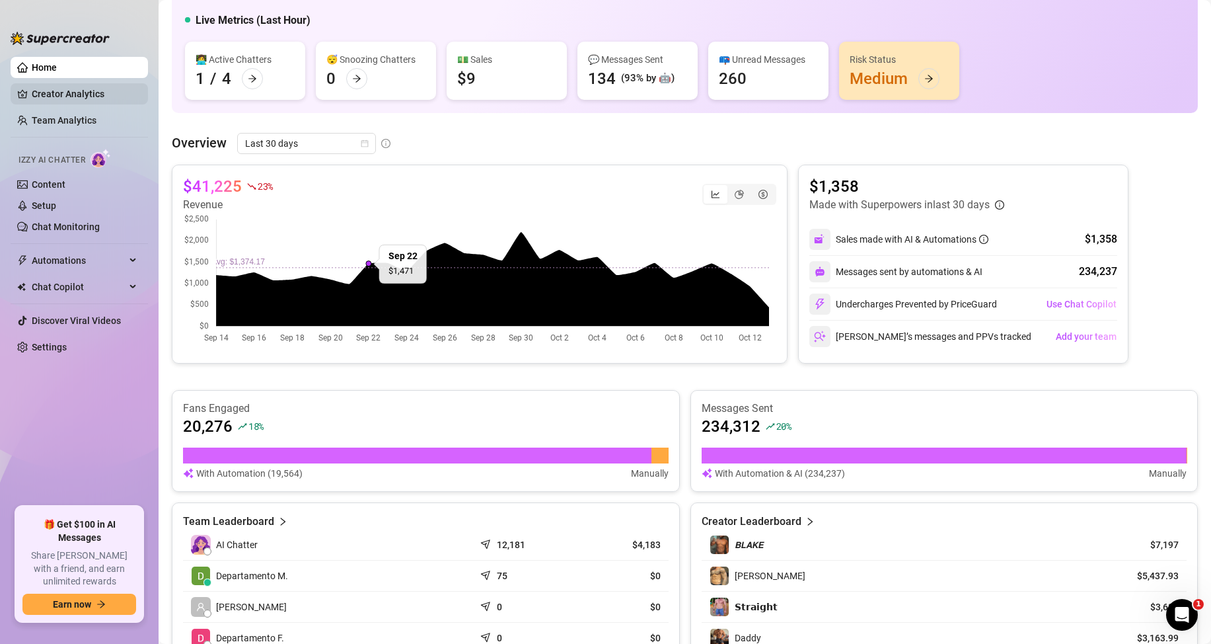 This screenshot has width=1211, height=644. Describe the element at coordinates (212, 186) in the screenshot. I see `article: $41,225` at that location.